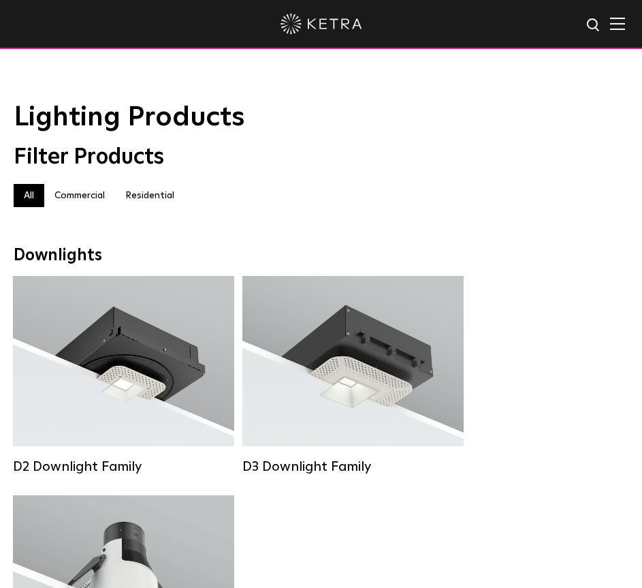  I want to click on div: D2 Downlight Family, so click(123, 466).